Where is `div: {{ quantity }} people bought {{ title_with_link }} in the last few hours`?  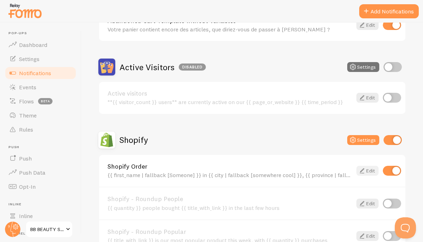 div: {{ quantity }} people bought {{ title_with_link }} in the last few hours is located at coordinates (230, 208).